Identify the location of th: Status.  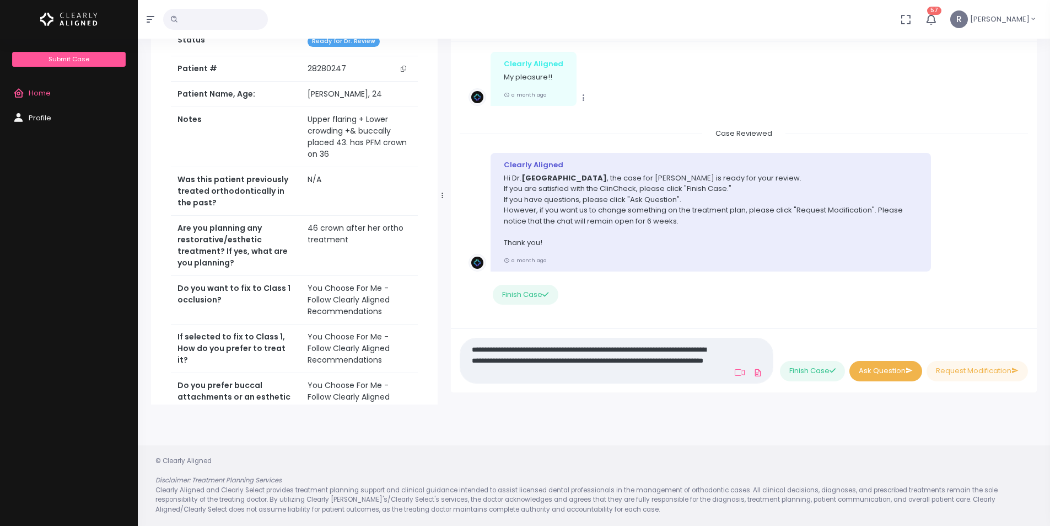
(236, 41).